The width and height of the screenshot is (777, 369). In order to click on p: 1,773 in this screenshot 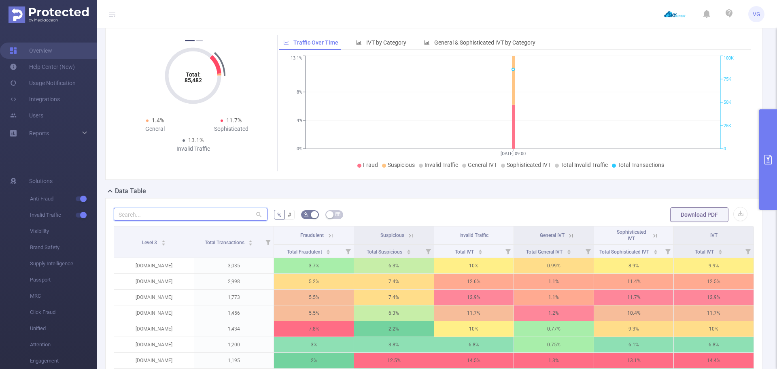, I will do `click(234, 297)`.